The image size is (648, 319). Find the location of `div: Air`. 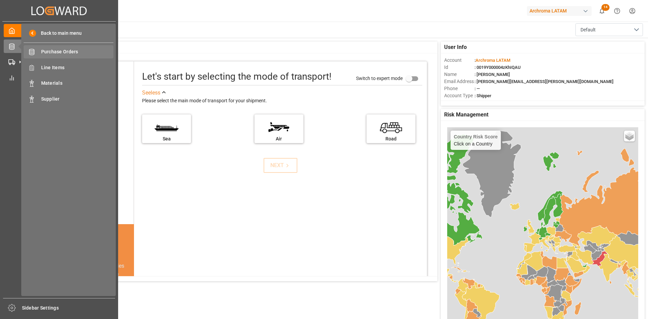

div: Air is located at coordinates (279, 139).